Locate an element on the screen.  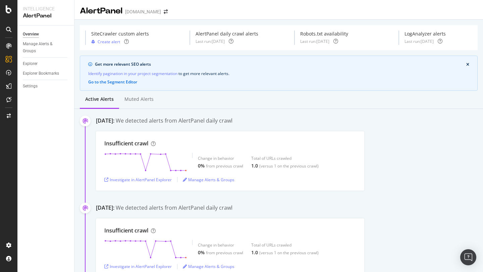
a: Overview is located at coordinates (46, 34).